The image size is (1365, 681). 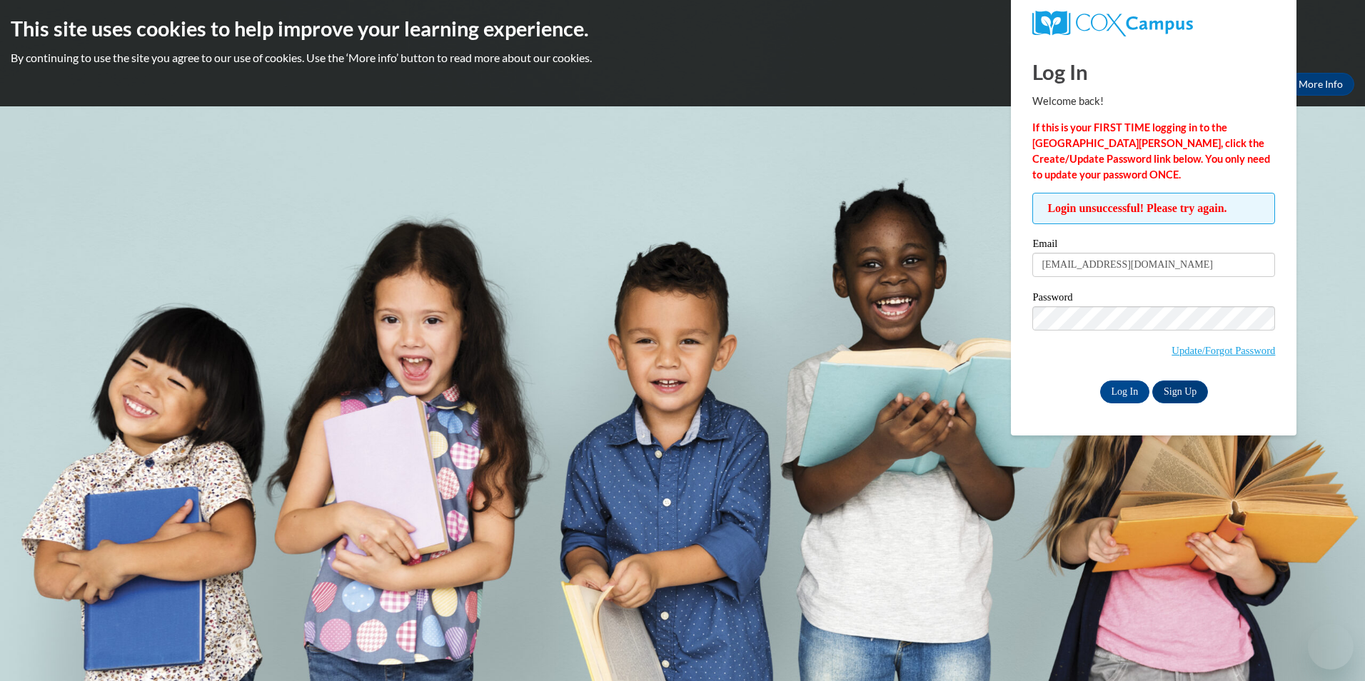 What do you see at coordinates (1154, 246) in the screenshot?
I see `label: Email` at bounding box center [1154, 246].